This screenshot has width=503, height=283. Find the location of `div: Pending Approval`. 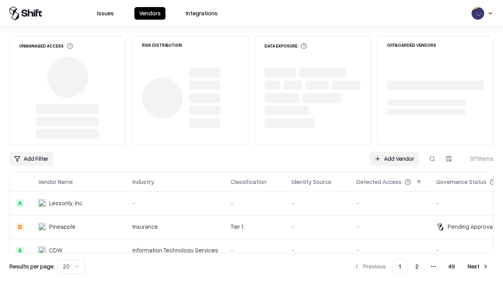

div: Pending Approval is located at coordinates (471, 226).